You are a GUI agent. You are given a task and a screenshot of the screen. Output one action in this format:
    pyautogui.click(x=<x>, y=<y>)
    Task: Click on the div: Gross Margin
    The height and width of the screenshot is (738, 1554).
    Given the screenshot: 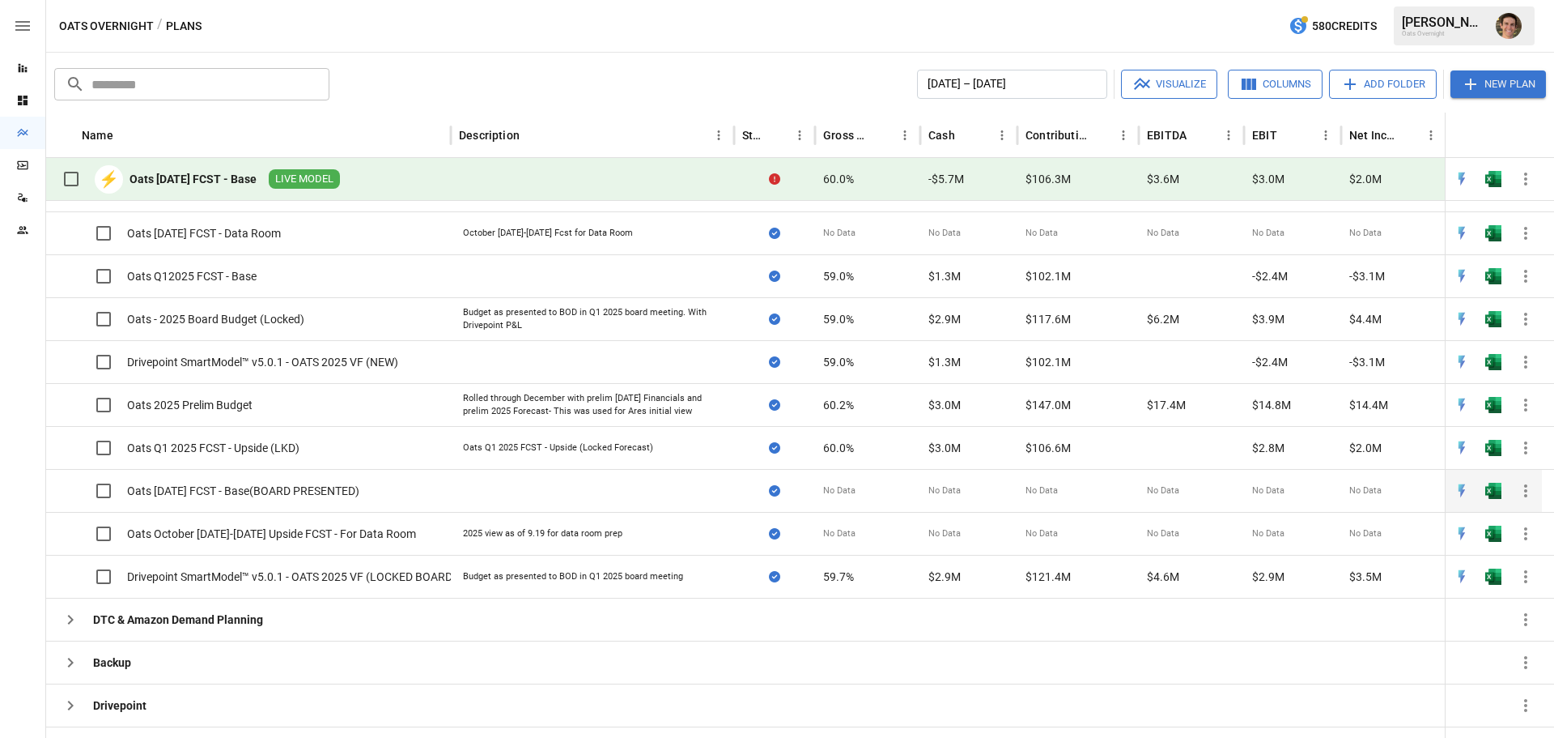 What is the action you would take?
    pyautogui.click(x=846, y=135)
    